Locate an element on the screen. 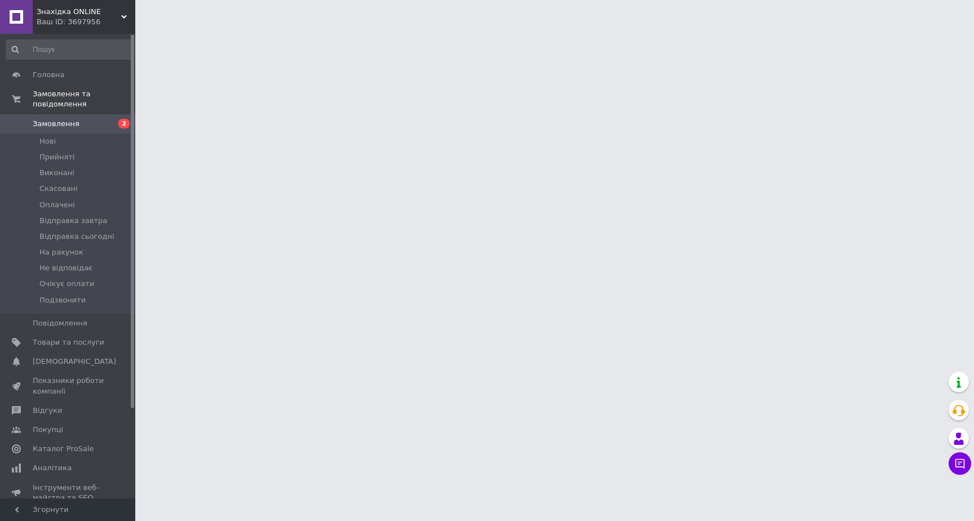 The height and width of the screenshot is (521, 974). span: Відправка завтра is located at coordinates (73, 221).